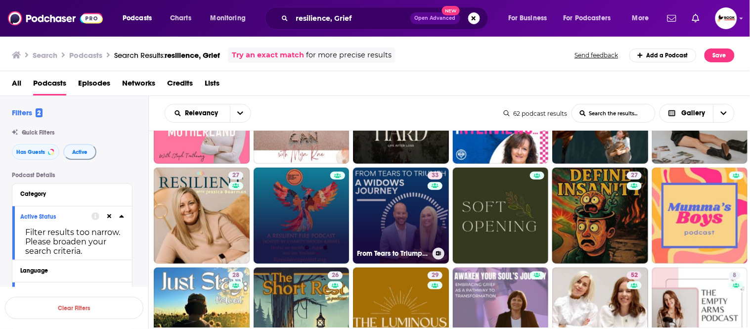 This screenshot has width=750, height=329. Describe the element at coordinates (535, 113) in the screenshot. I see `div: 62 podcast results` at that location.